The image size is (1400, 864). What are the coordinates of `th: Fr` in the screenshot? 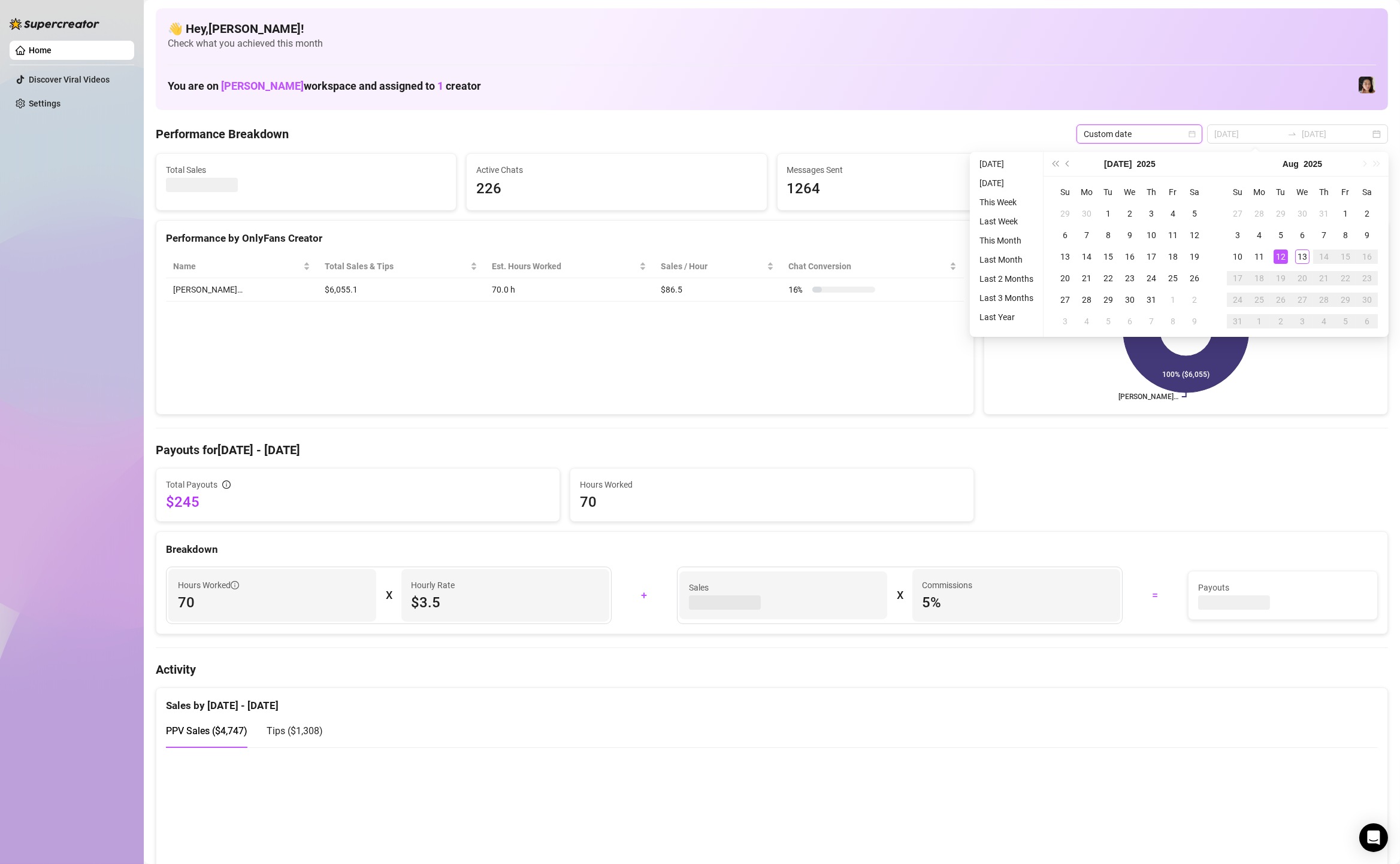 It's located at (1346, 192).